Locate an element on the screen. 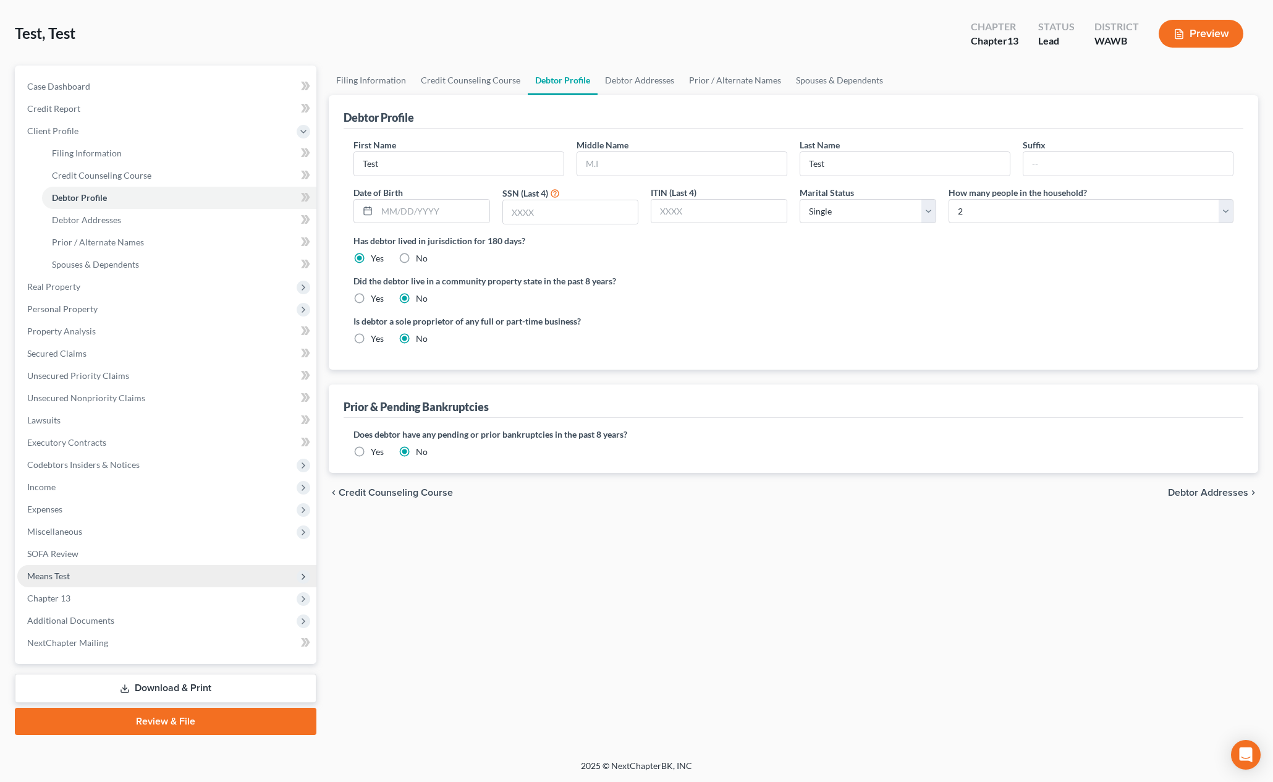  span: Executory Contracts is located at coordinates (67, 442).